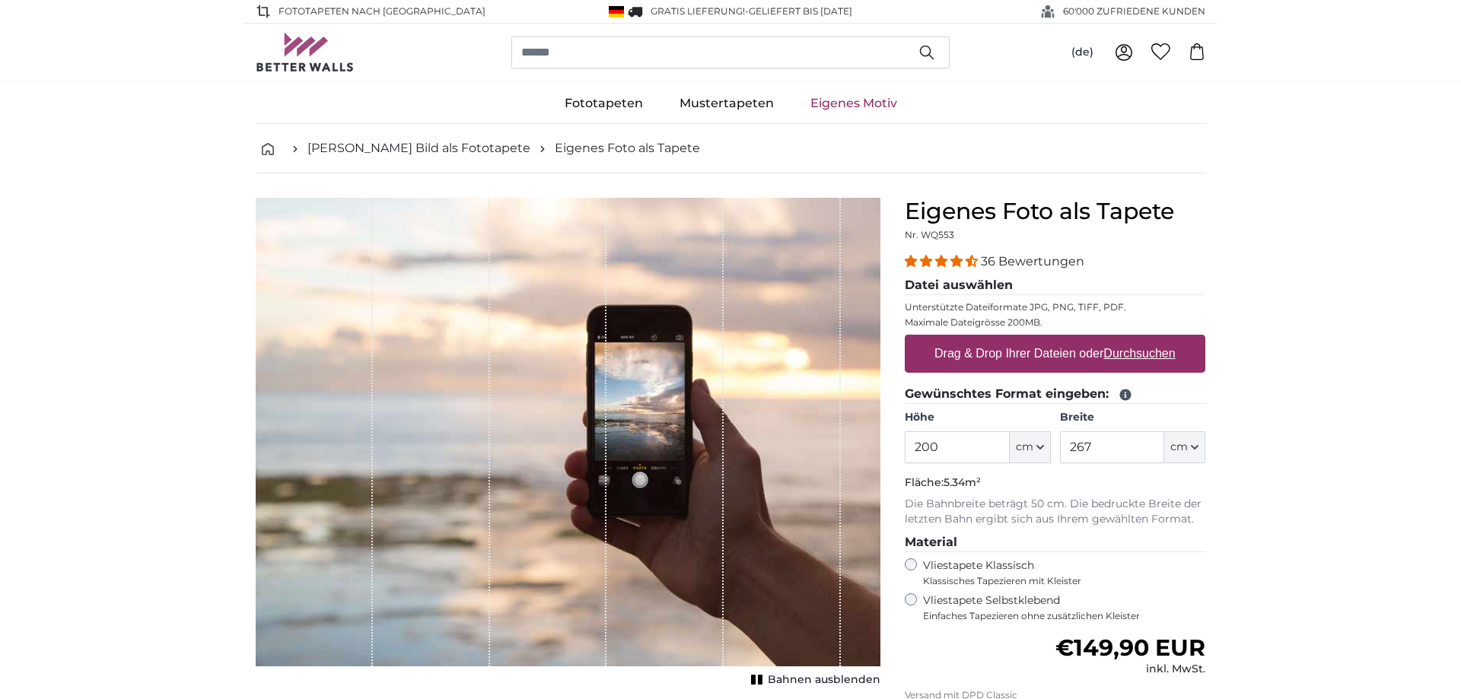 The width and height of the screenshot is (1461, 699). What do you see at coordinates (1130, 670) in the screenshot?
I see `div: inkl. MwSt.` at bounding box center [1130, 670].